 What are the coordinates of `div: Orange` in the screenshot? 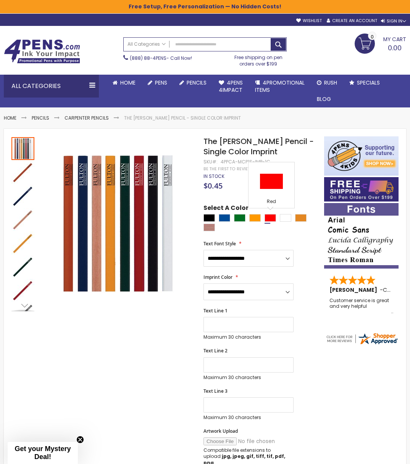 It's located at (255, 218).